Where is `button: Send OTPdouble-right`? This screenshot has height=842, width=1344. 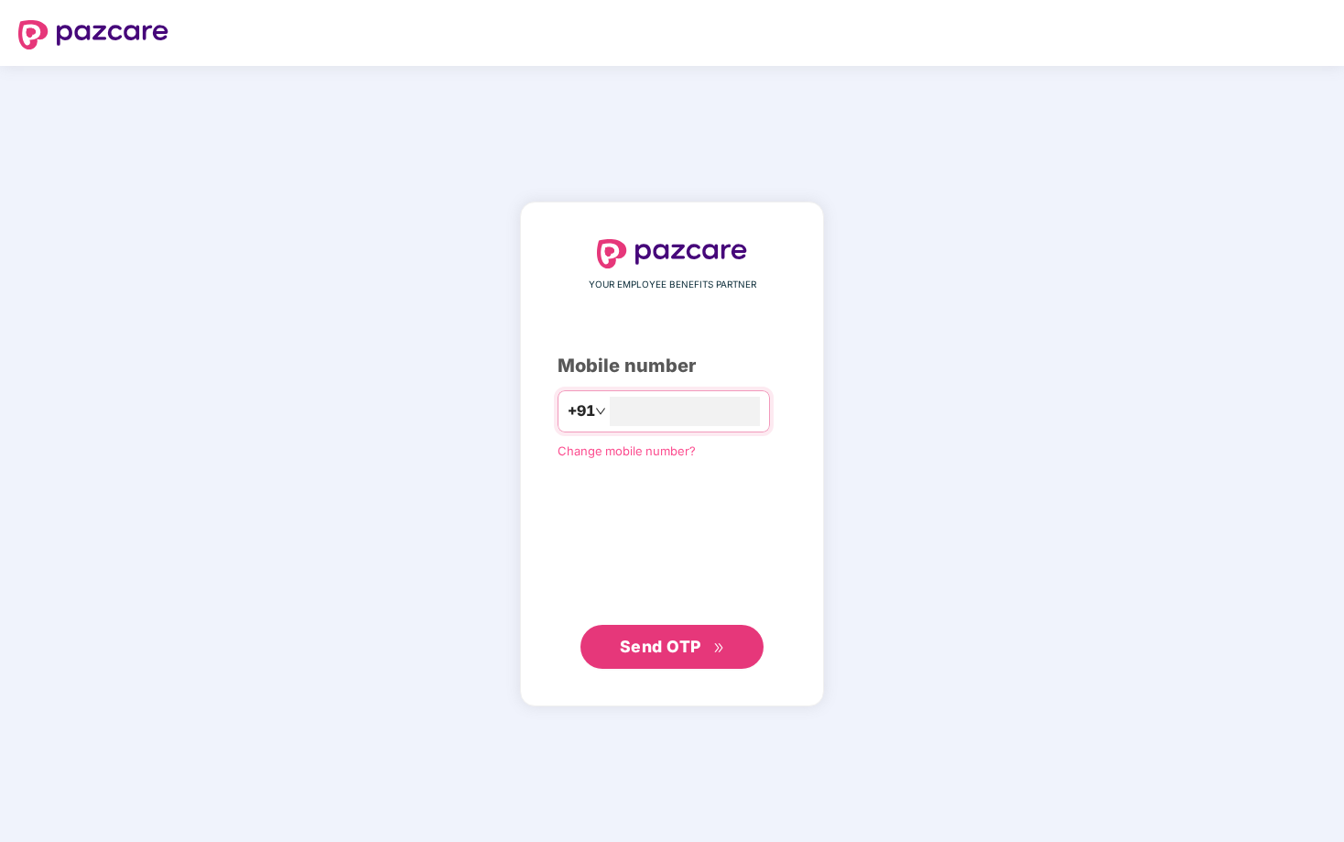 button: Send OTPdouble-right is located at coordinates (672, 646).